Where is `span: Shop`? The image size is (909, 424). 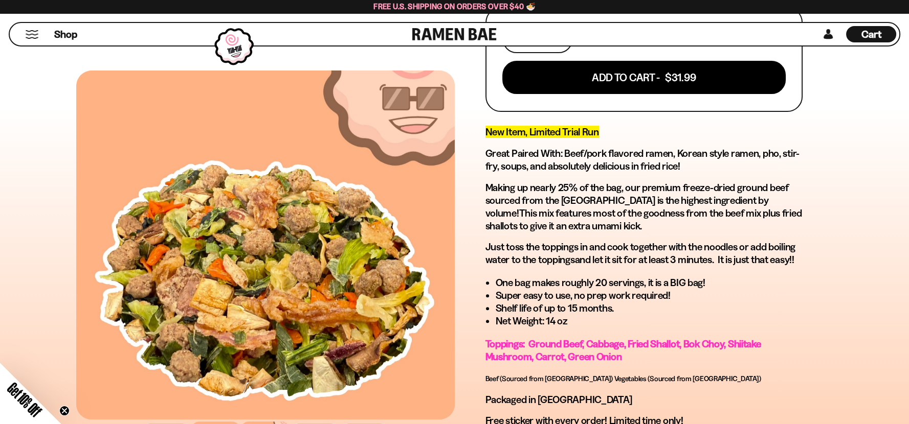 span: Shop is located at coordinates (65, 34).